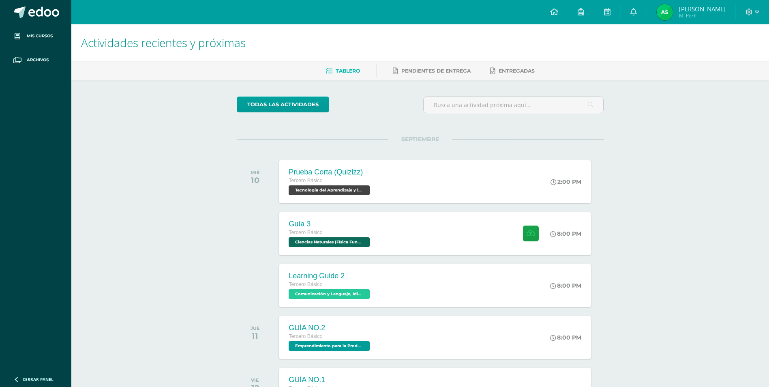 The image size is (769, 387). What do you see at coordinates (255, 380) in the screenshot?
I see `div: VIE` at bounding box center [255, 380].